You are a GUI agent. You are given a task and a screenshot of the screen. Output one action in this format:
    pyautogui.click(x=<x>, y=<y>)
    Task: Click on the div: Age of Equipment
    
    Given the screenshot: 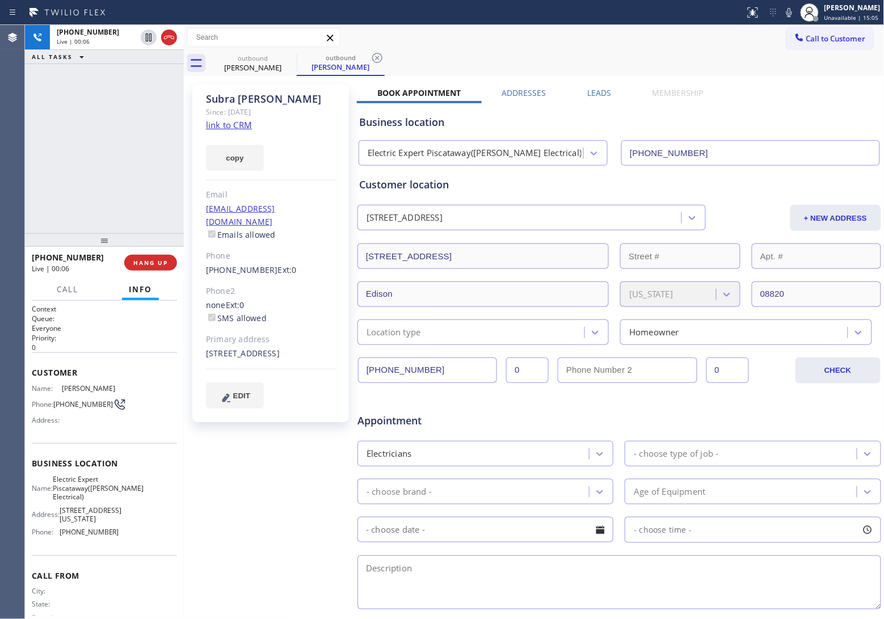 What is the action you would take?
    pyautogui.click(x=669, y=491)
    